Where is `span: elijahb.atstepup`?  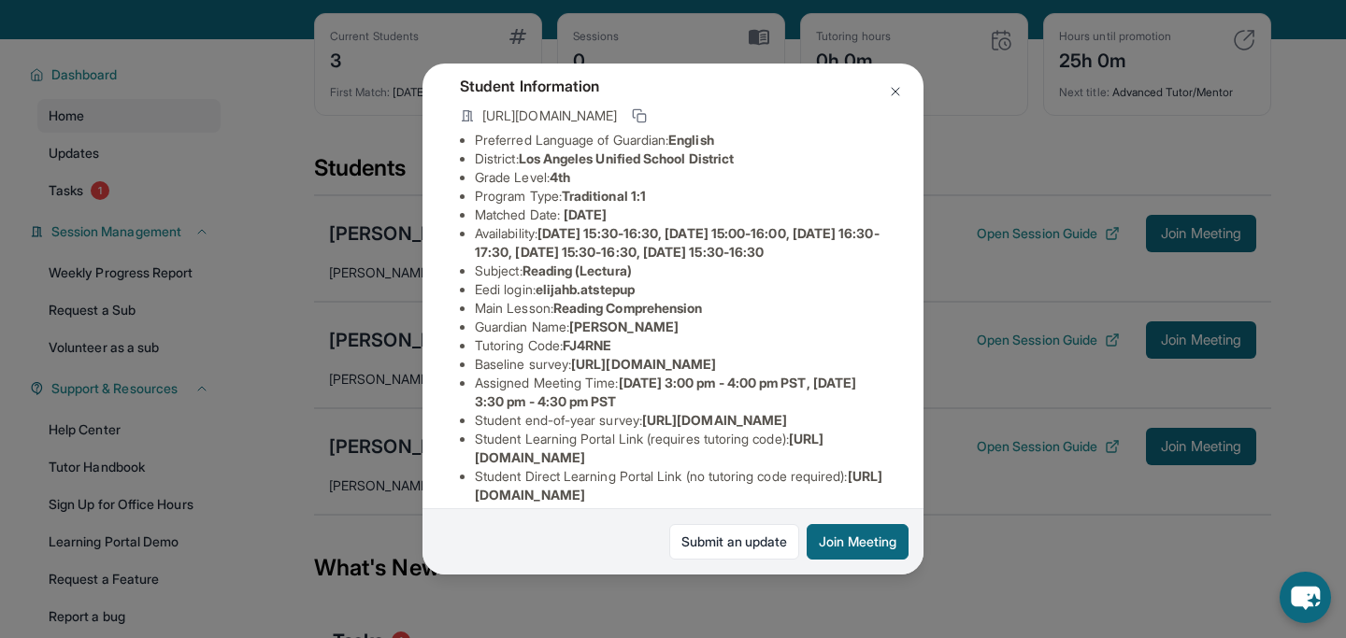
span: elijahb.atstepup is located at coordinates (585, 289).